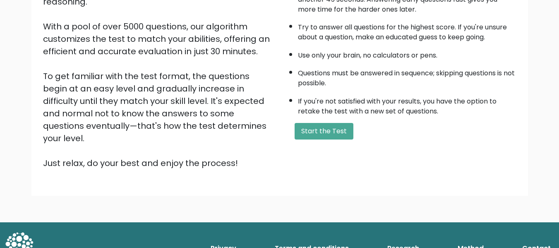 The image size is (559, 248). Describe the element at coordinates (407, 53) in the screenshot. I see `li: Use only your brain, no calculators or pens.` at that location.